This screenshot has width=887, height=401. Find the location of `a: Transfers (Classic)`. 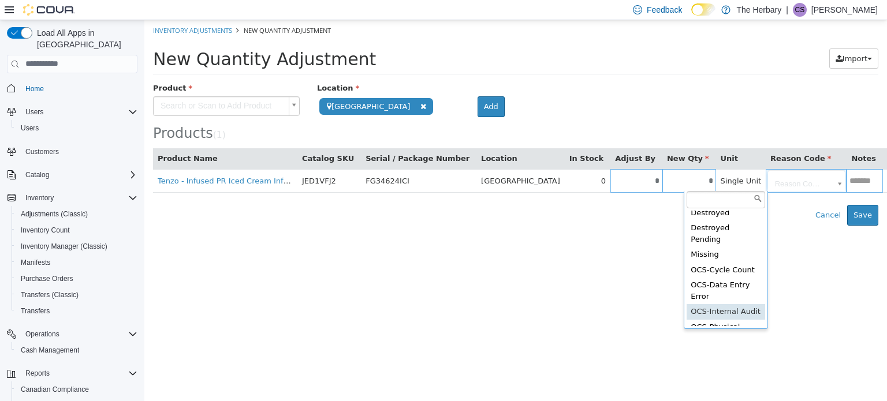

a: Transfers (Classic) is located at coordinates (50, 295).